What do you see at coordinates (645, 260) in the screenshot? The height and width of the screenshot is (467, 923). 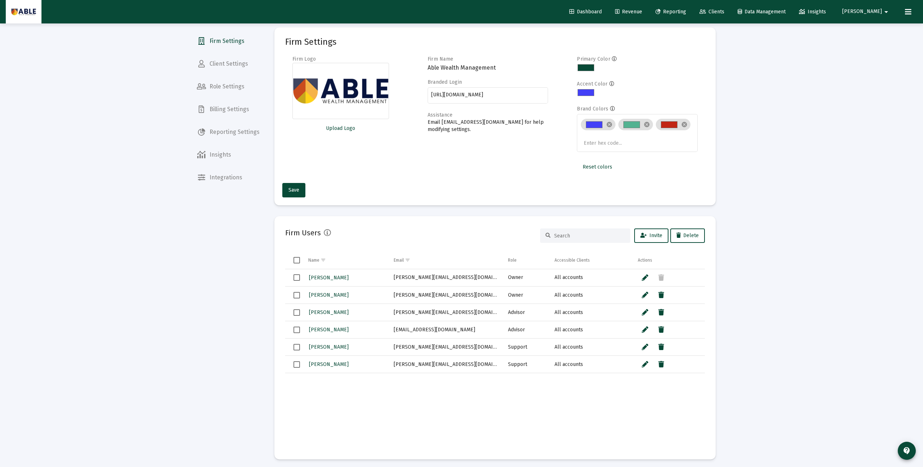 I see `div: Actions` at bounding box center [645, 260].